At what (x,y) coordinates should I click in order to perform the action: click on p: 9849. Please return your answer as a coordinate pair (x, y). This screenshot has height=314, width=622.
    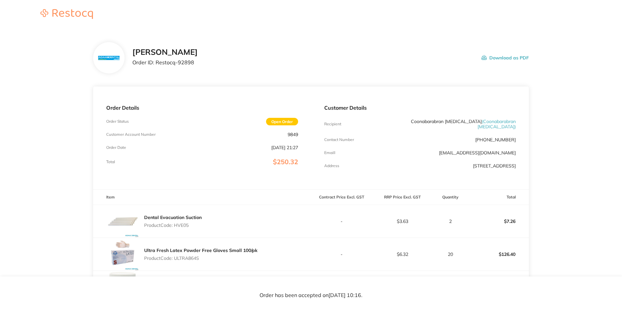
    Looking at the image, I should click on (293, 135).